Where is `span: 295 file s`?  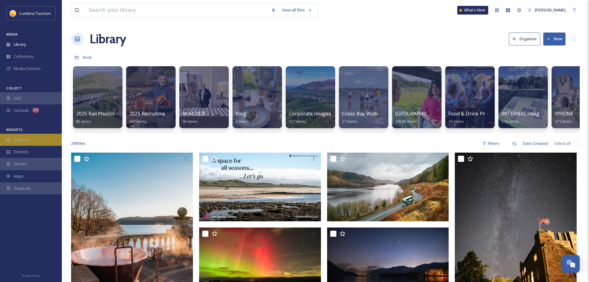 span: 295 file s is located at coordinates (78, 143).